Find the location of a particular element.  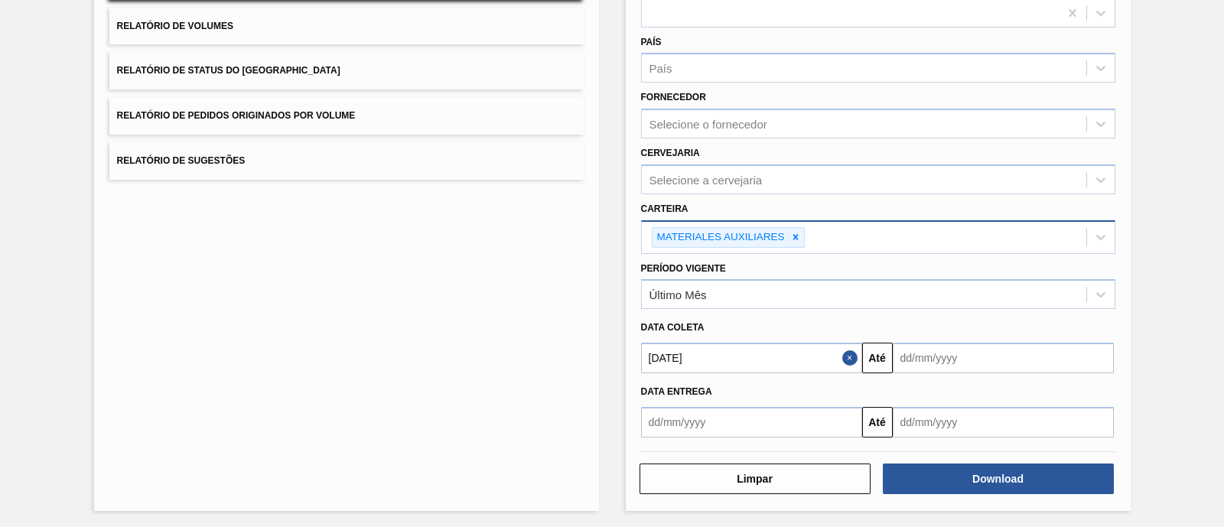

label: Carteira is located at coordinates (665, 209).